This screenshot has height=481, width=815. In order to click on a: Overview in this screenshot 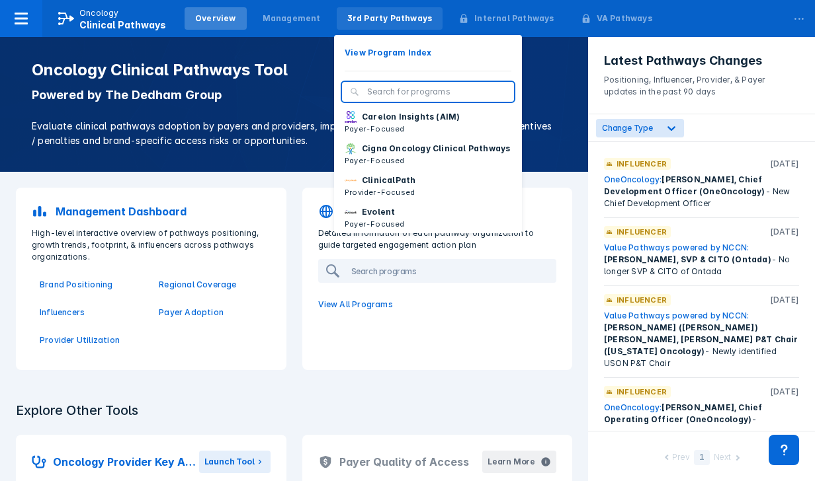, I will do `click(216, 19)`.